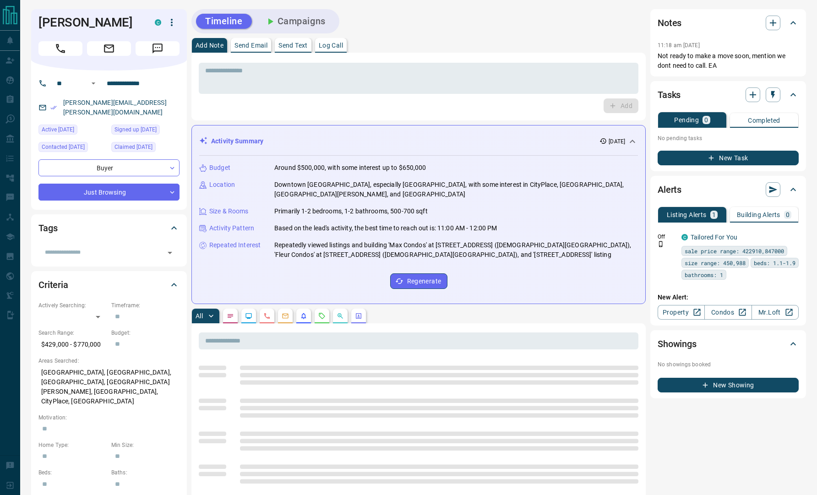 This screenshot has height=495, width=817. What do you see at coordinates (728, 365) in the screenshot?
I see `p: No showings booked` at bounding box center [728, 365].